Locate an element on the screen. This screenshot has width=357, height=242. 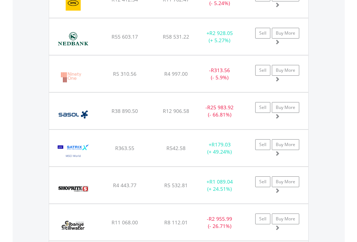
span: R4 997.00 is located at coordinates (176, 74).